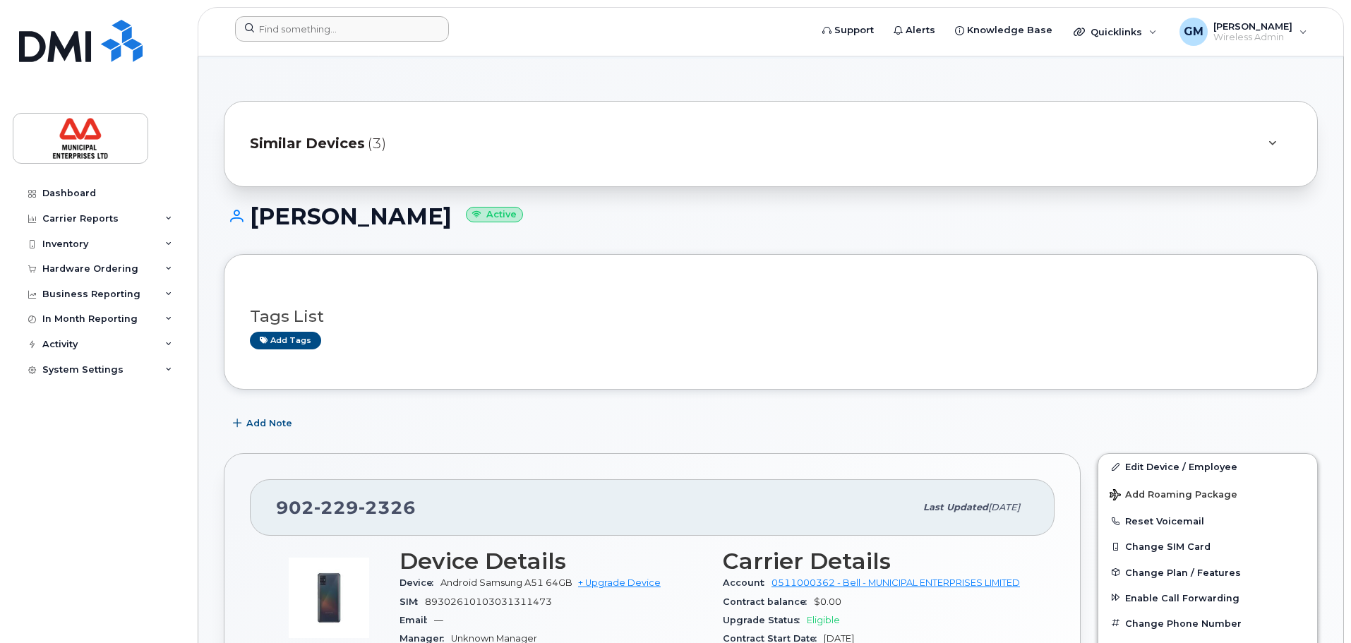 The image size is (1351, 643). I want to click on span: Last updated, so click(956, 507).